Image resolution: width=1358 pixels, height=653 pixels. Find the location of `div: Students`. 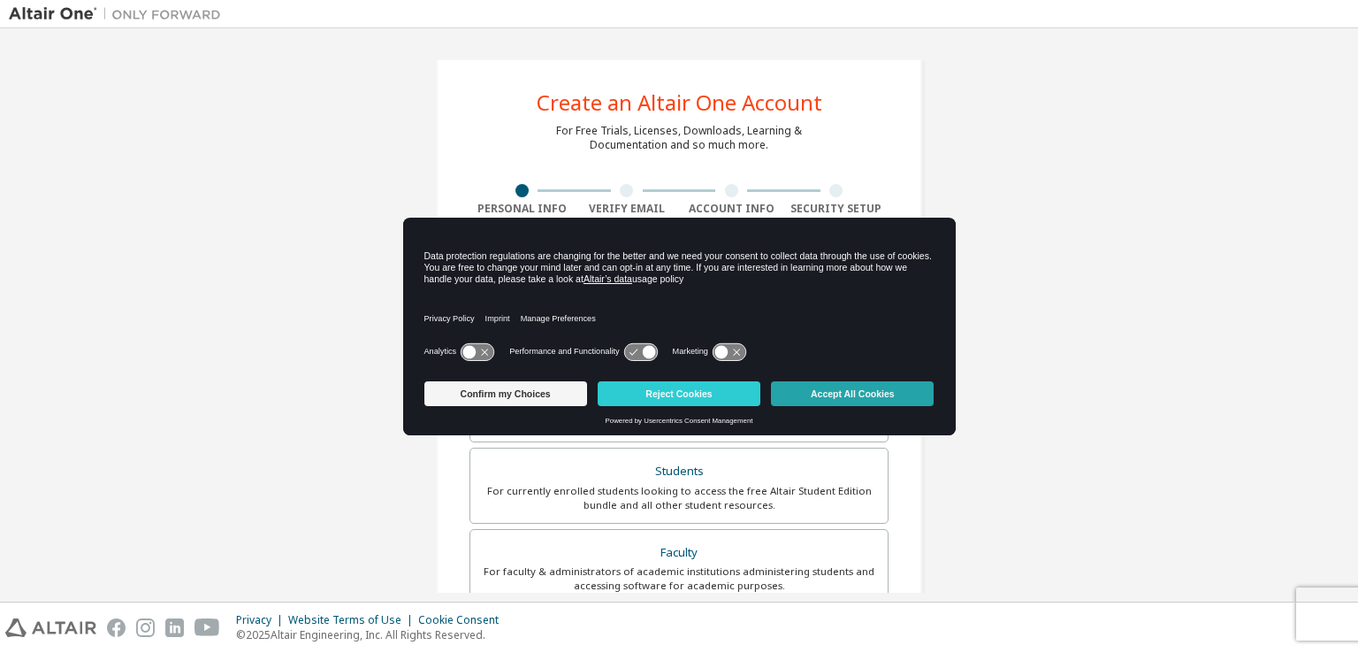

div: Students is located at coordinates (679, 471).